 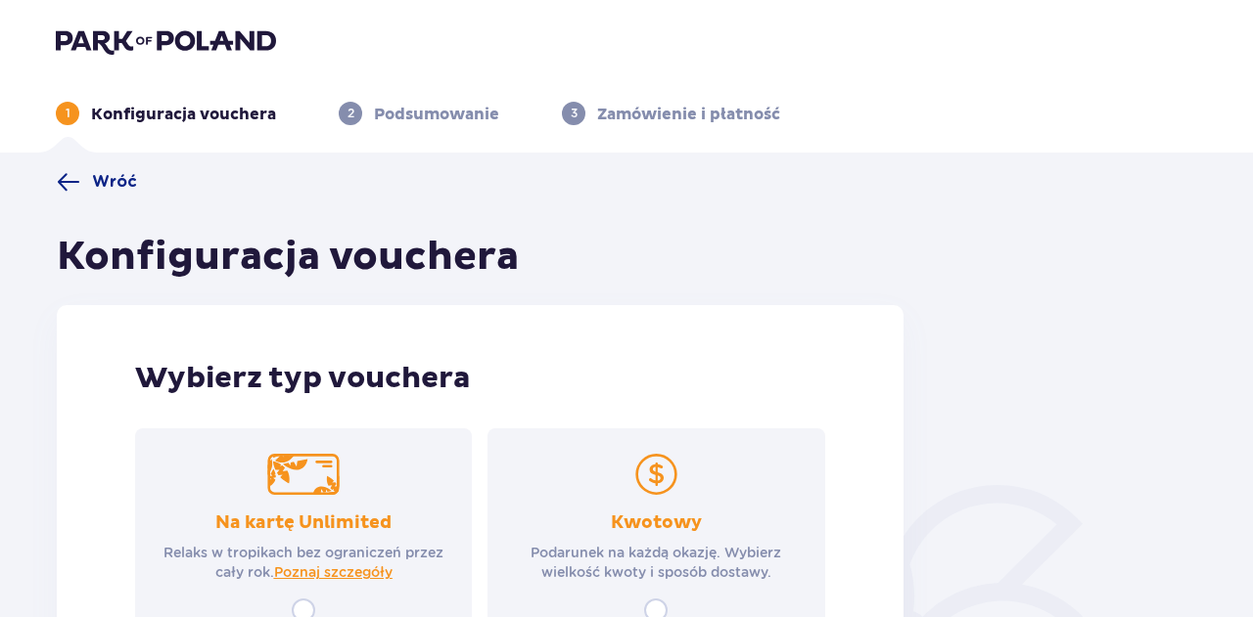 What do you see at coordinates (480, 379) in the screenshot?
I see `p: Wybierz typ vouchera` at bounding box center [480, 379].